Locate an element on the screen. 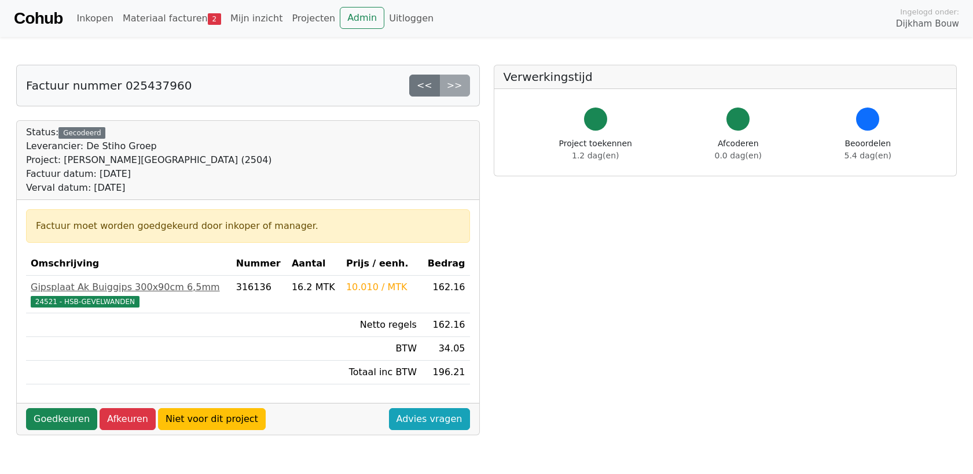 The image size is (973, 474). span: 2 is located at coordinates (214, 19).